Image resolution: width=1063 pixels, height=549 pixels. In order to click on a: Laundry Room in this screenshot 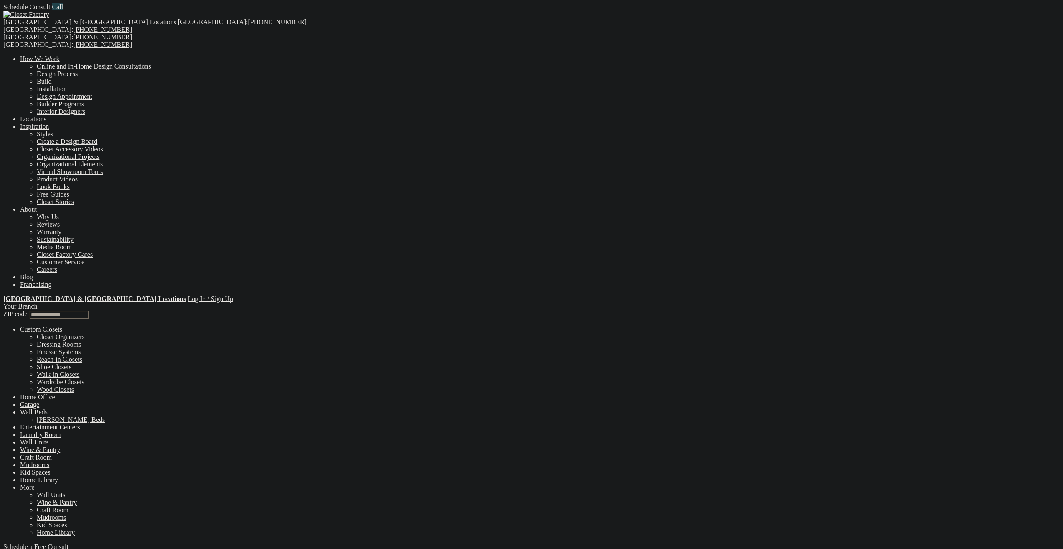, I will do `click(40, 434)`.